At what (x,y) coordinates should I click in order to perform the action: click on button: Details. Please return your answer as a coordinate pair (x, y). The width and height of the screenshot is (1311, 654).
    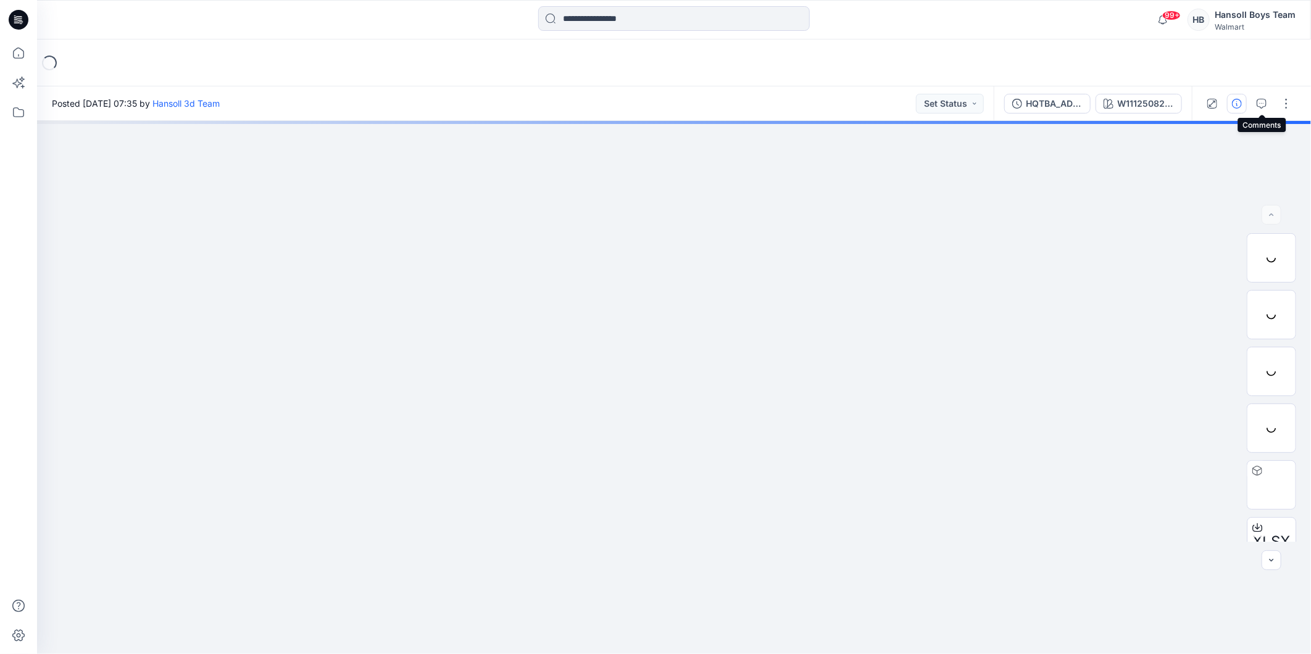
    Looking at the image, I should click on (1237, 104).